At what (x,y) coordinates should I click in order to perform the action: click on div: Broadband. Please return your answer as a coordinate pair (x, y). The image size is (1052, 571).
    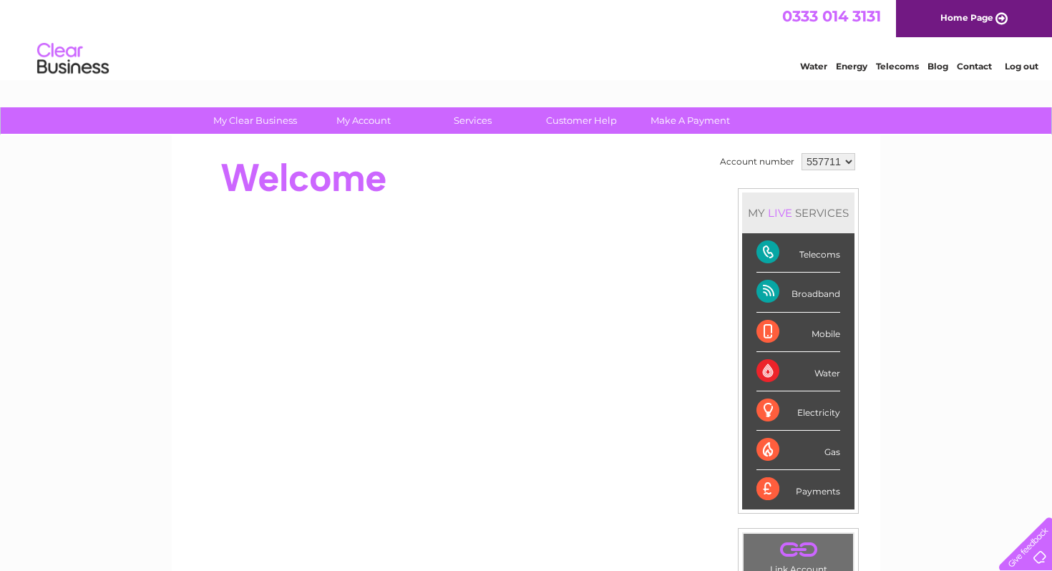
    Looking at the image, I should click on (798, 292).